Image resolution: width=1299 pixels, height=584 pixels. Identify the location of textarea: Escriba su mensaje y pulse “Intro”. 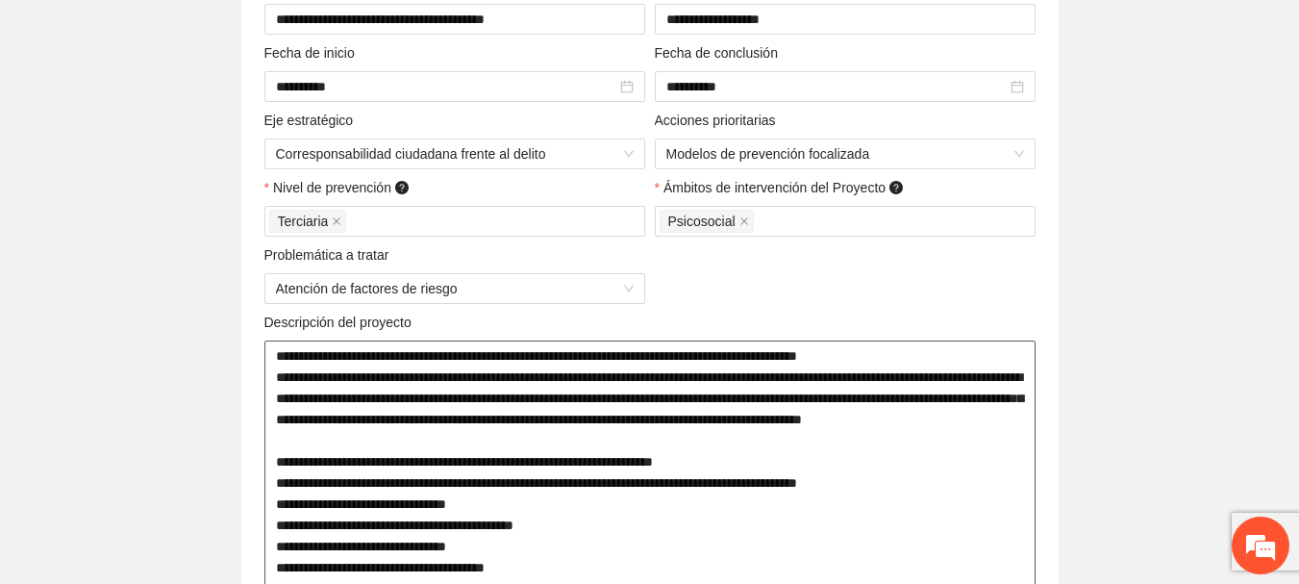
(188, 417).